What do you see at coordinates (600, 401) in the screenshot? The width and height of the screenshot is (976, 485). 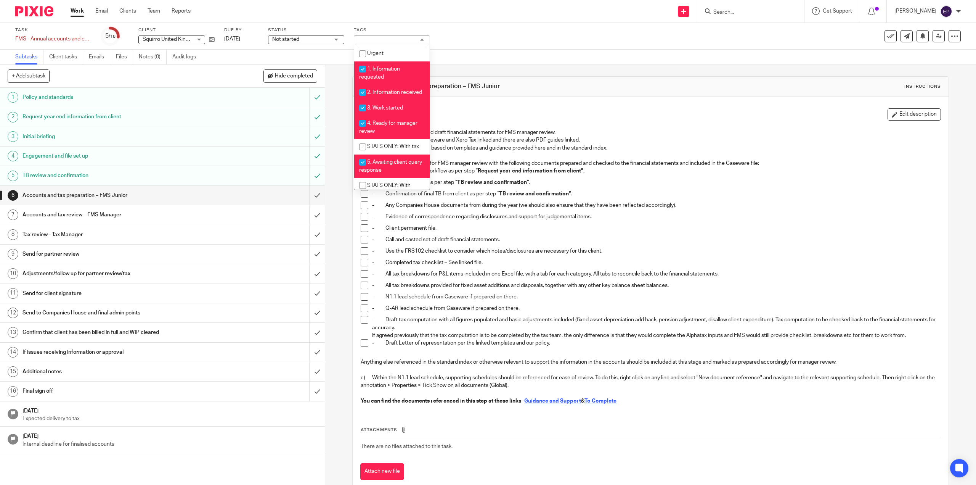 I see `a: To Complete` at bounding box center [600, 401].